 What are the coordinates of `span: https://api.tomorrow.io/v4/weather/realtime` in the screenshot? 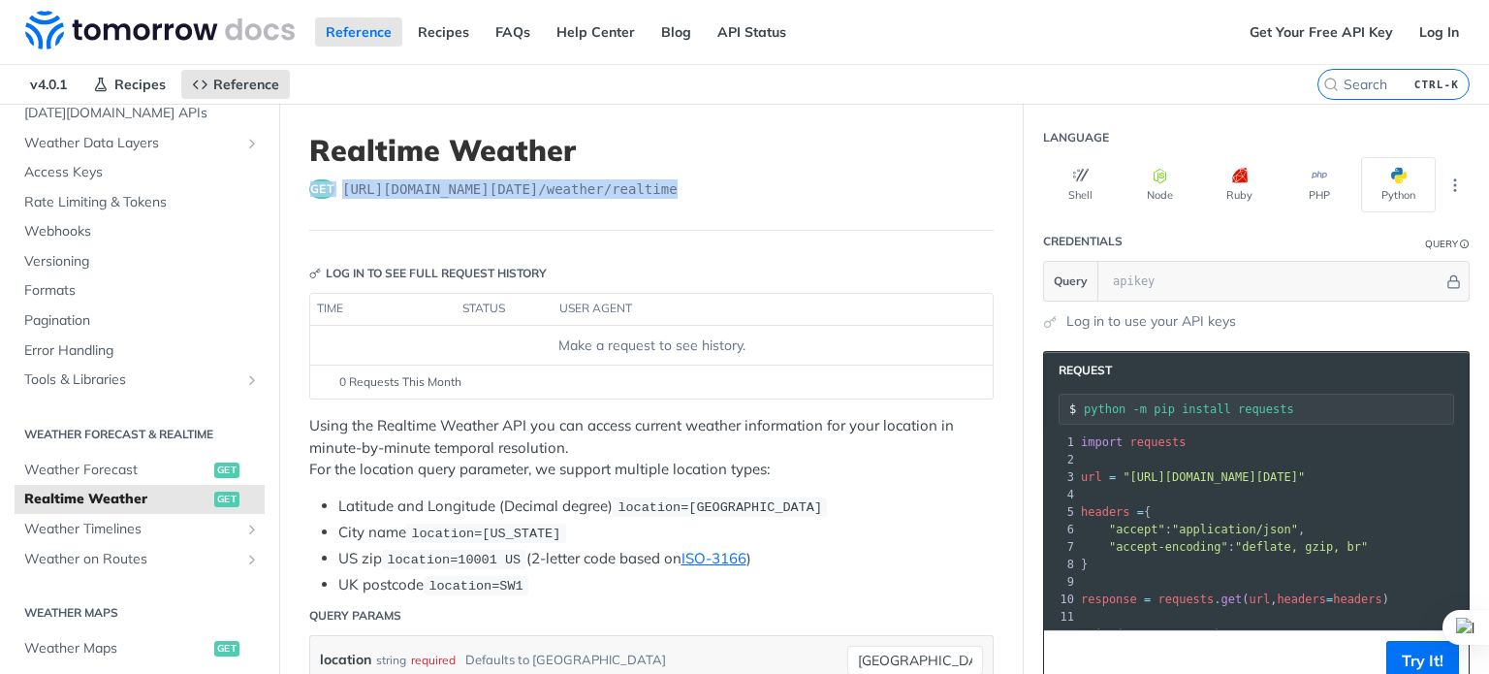 It's located at (510, 189).